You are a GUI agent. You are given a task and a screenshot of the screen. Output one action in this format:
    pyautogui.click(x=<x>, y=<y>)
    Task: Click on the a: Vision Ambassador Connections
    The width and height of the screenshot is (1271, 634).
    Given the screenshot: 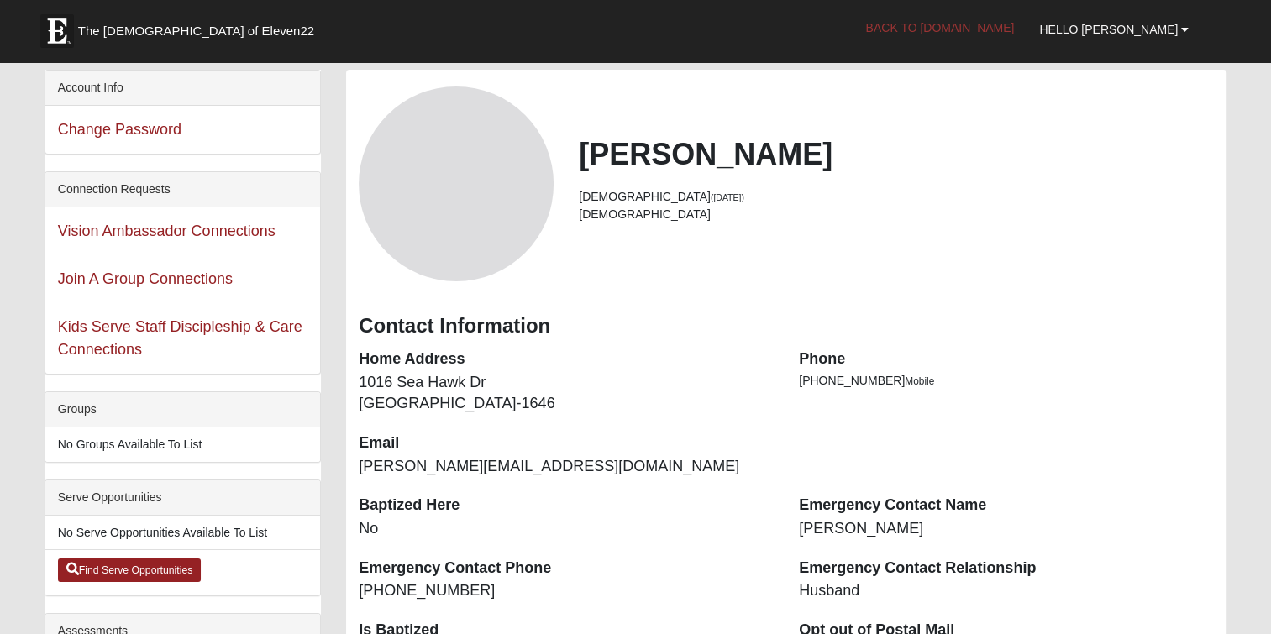 What is the action you would take?
    pyautogui.click(x=166, y=231)
    